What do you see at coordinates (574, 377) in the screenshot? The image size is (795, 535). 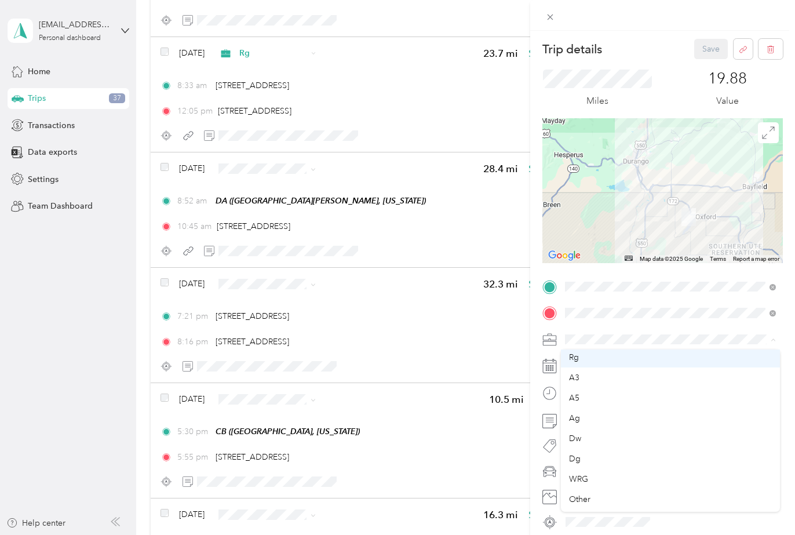 I see `span: A3` at bounding box center [574, 377].